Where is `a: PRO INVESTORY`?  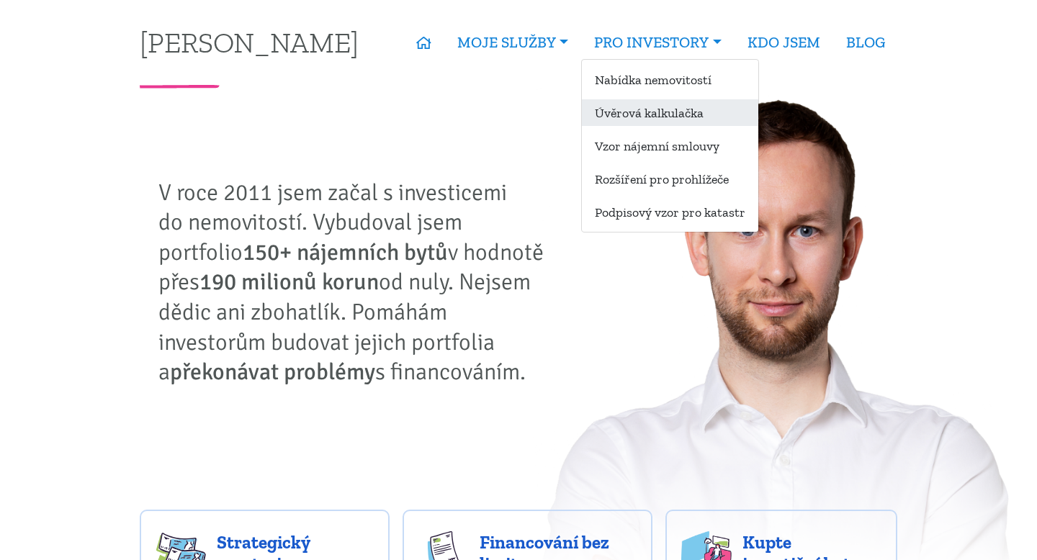
a: PRO INVESTORY is located at coordinates (658, 42).